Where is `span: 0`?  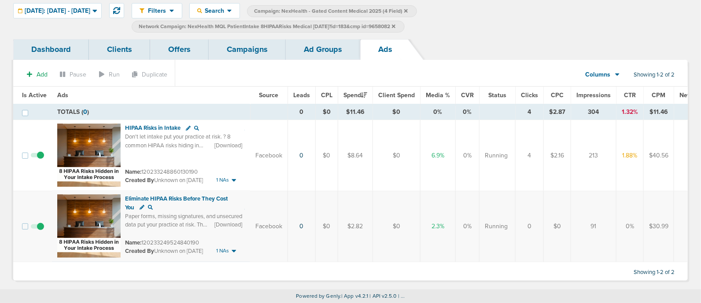 span: 0 is located at coordinates (85, 112).